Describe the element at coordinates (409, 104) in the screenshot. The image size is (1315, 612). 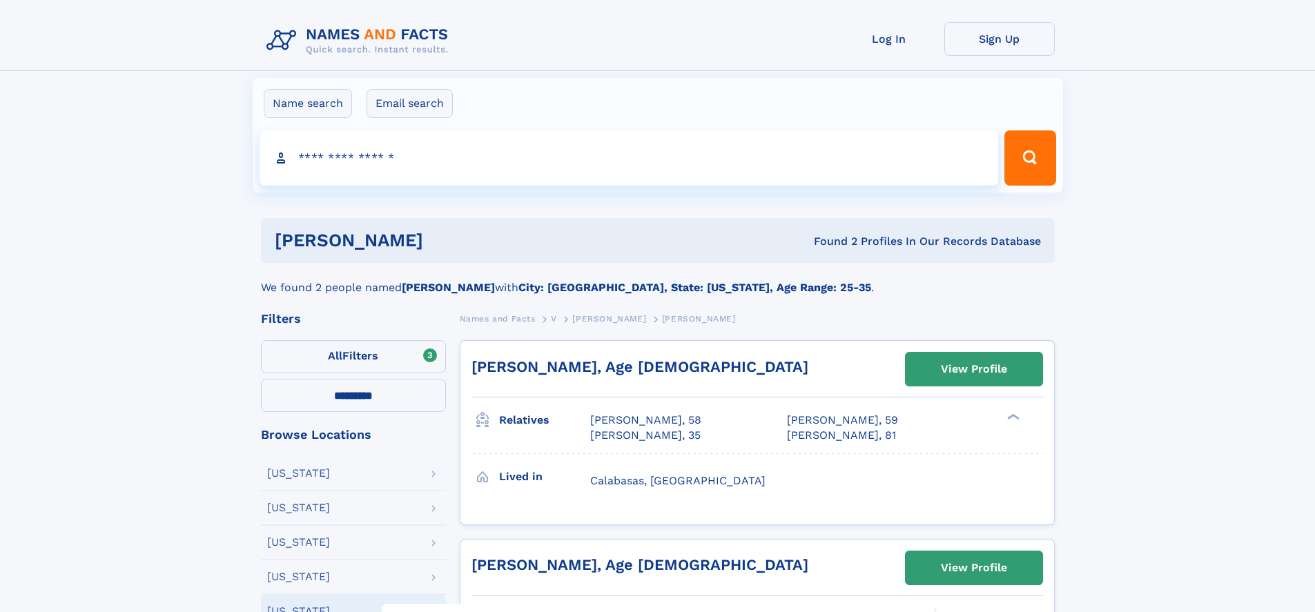
I see `label: Email search` at that location.